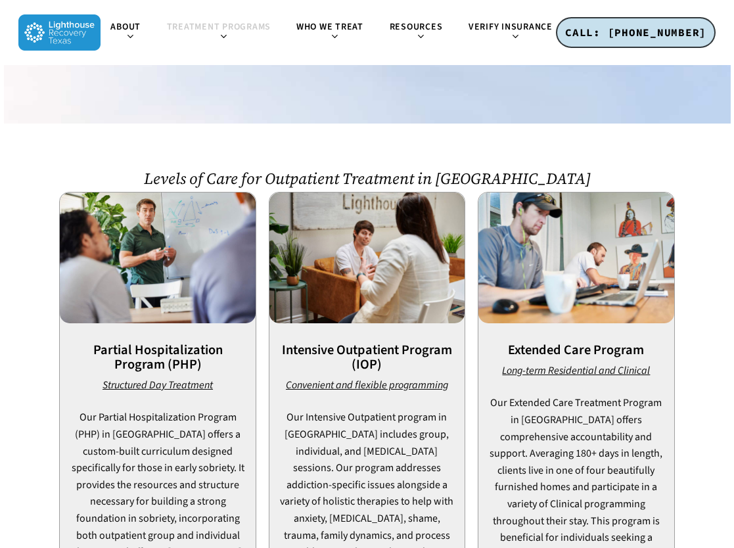  Describe the element at coordinates (219, 27) in the screenshot. I see `span: Treatment Programs` at that location.